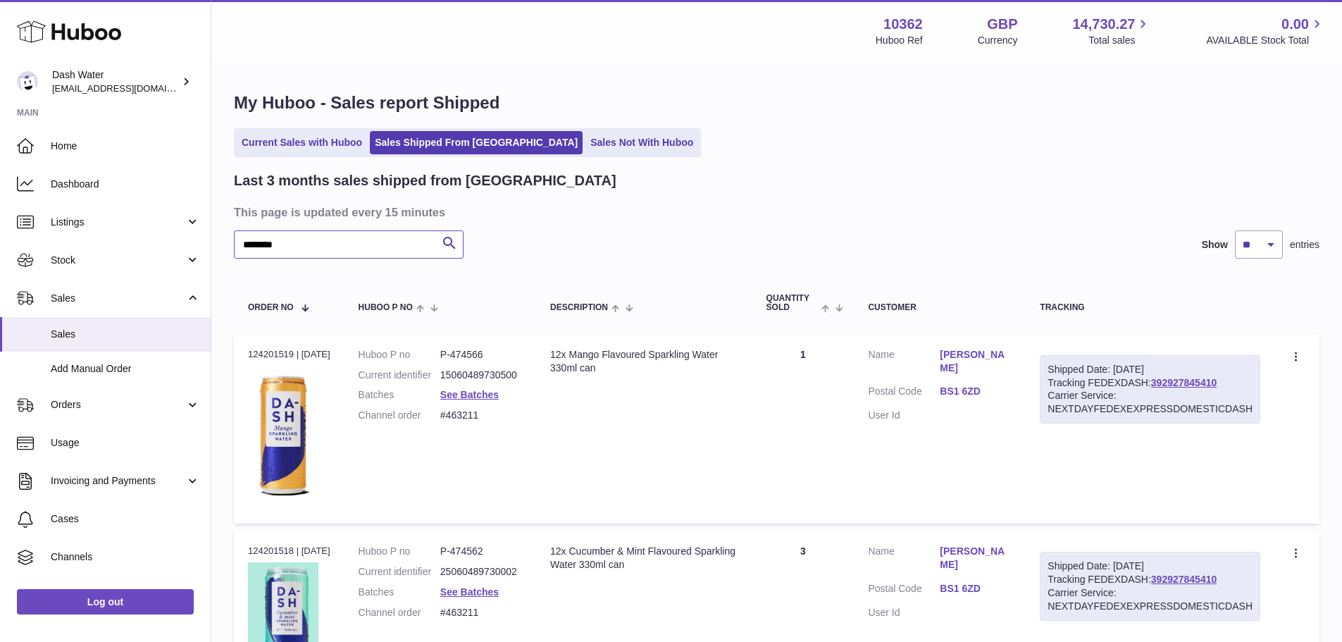 The height and width of the screenshot is (642, 1342). Describe the element at coordinates (118, 222) in the screenshot. I see `span: Listings` at that location.